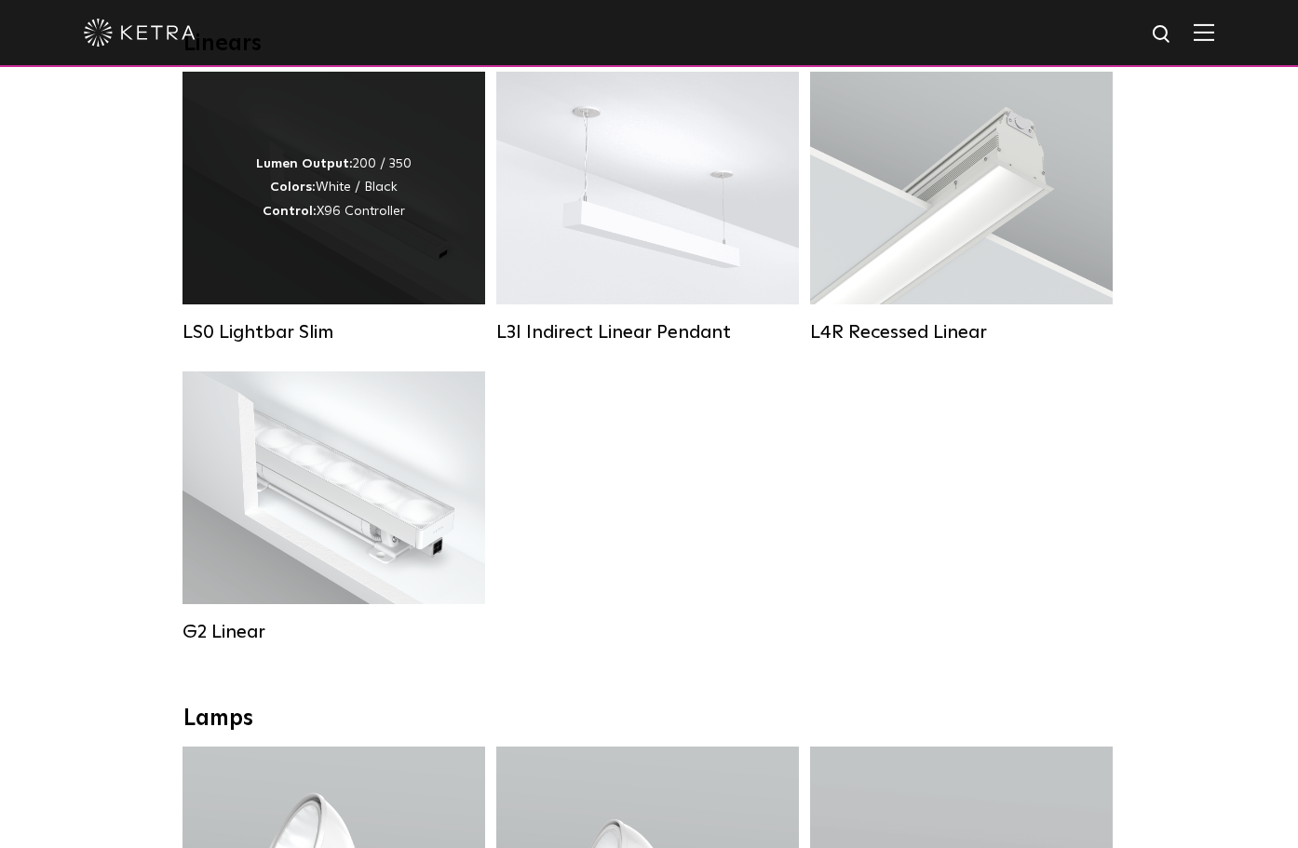  Describe the element at coordinates (333, 632) in the screenshot. I see `div: G2 Linear` at that location.